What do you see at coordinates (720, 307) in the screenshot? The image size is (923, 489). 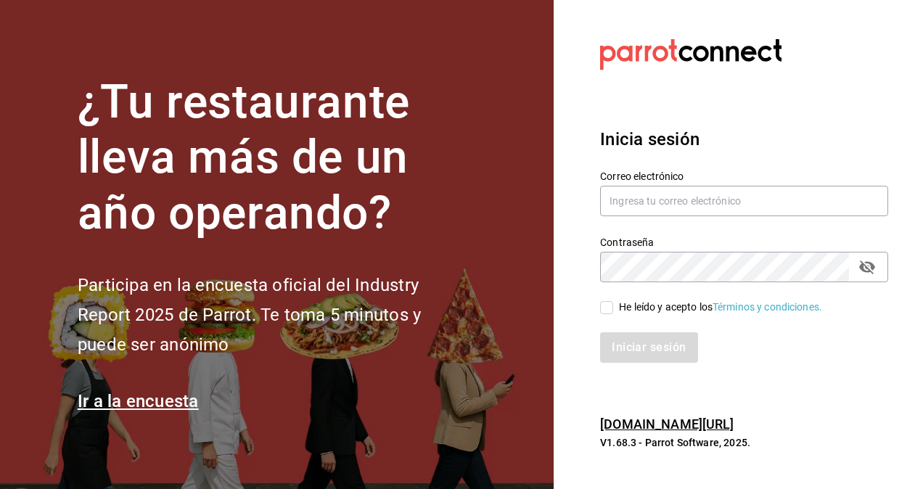 I see `div: He leído y acepto los` at bounding box center [720, 307].